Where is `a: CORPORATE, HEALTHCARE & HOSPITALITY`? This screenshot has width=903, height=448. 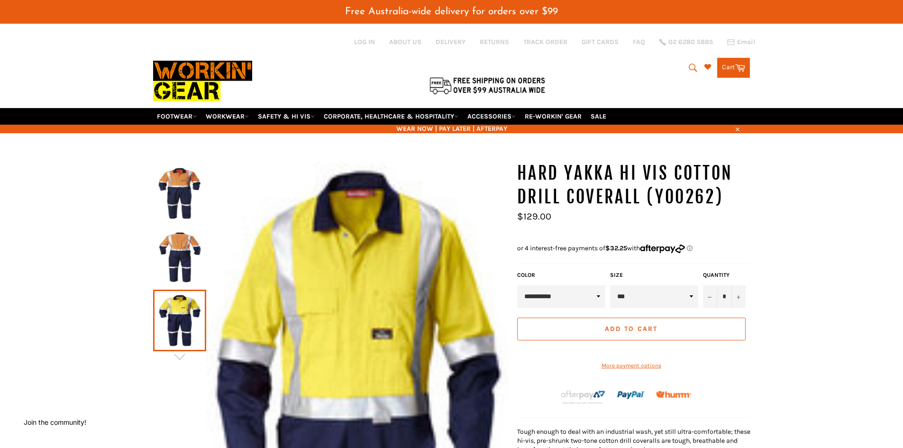
a: CORPORATE, HEALTHCARE & HOSPITALITY is located at coordinates (391, 116).